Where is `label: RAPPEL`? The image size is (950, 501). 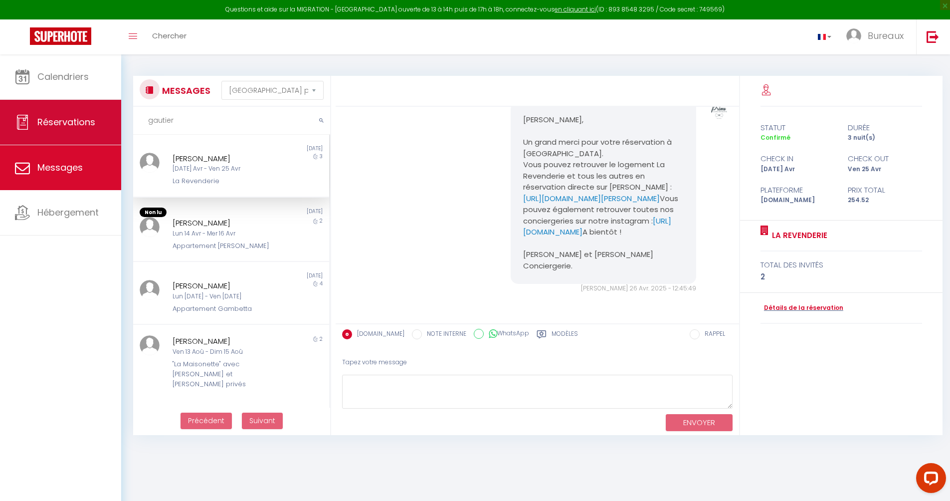
label: RAPPEL is located at coordinates (712, 335).